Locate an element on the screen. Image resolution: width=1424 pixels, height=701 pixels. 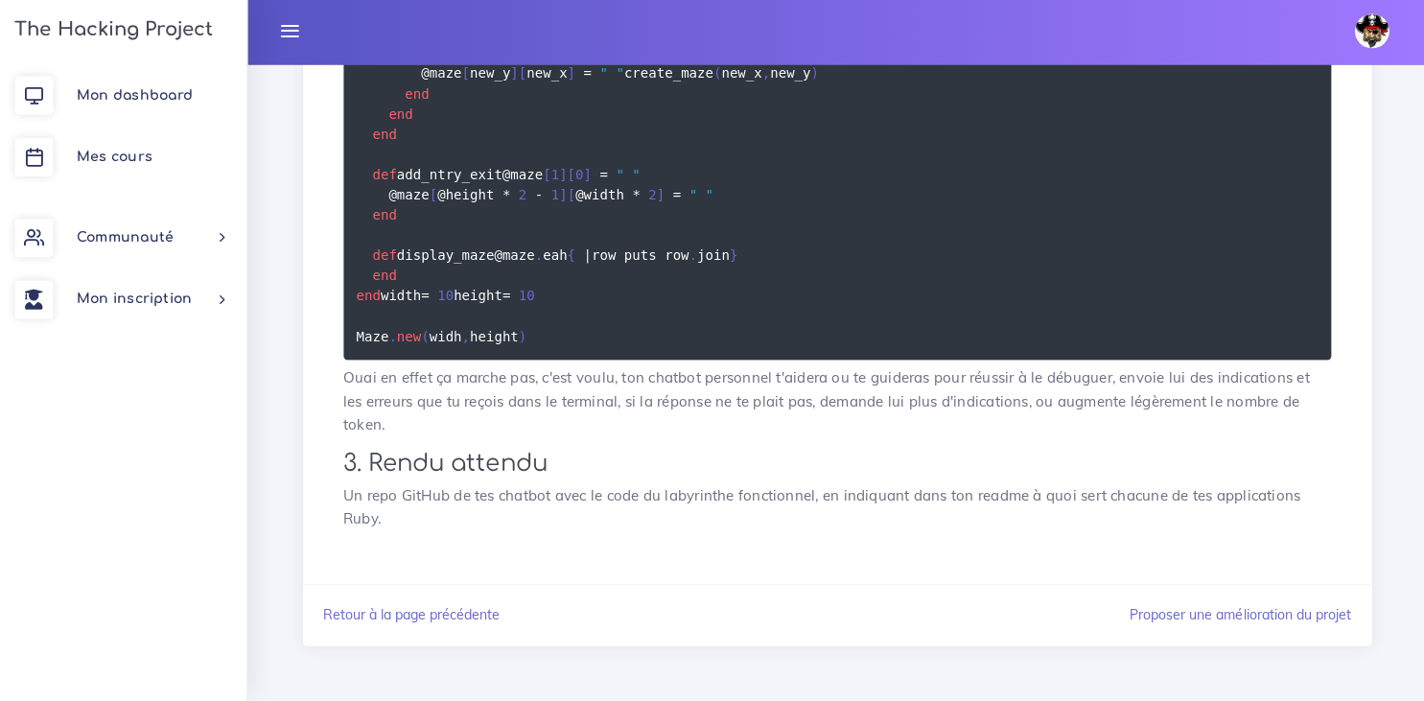
img: avatar is located at coordinates (1369, 34).